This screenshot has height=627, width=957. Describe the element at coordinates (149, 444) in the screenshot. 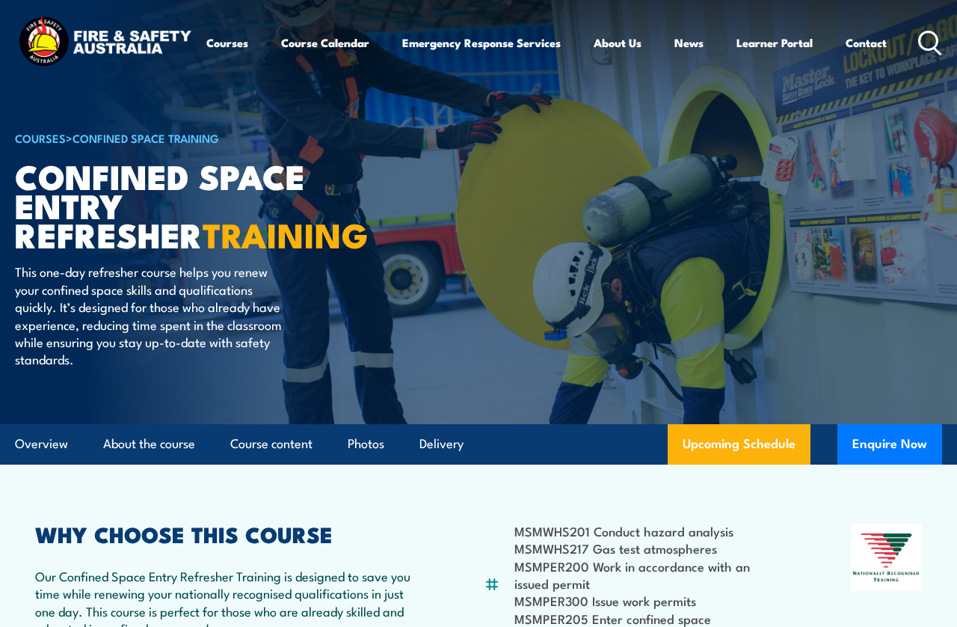

I see `a: About the course` at that location.